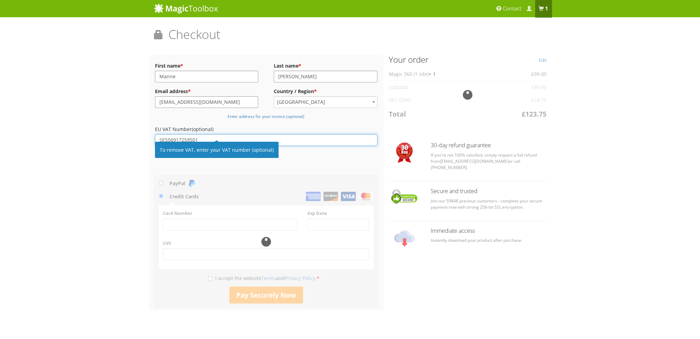 The width and height of the screenshot is (700, 339). I want to click on span: To remove VAT, enter your VAT number (optional), so click(217, 150).